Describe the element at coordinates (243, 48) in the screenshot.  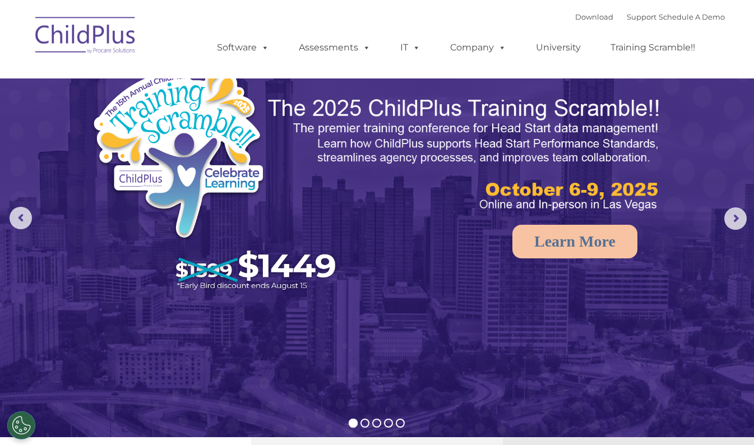
I see `a: Software` at that location.